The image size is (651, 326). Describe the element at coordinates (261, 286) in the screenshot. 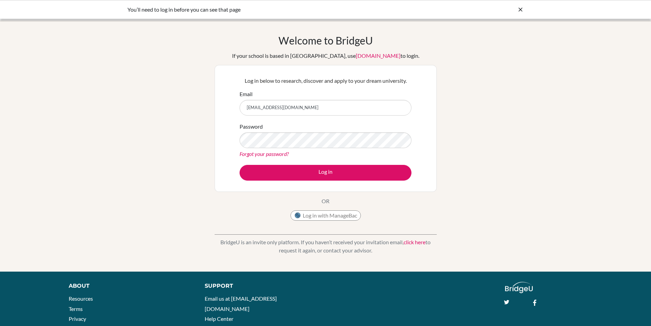

I see `div: Support` at that location.